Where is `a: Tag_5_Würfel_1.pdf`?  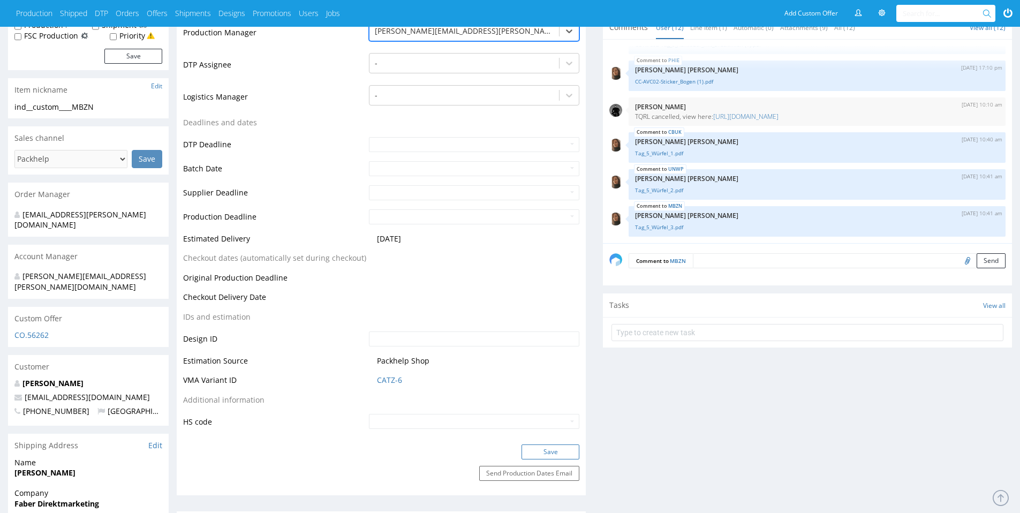
a: Tag_5_Würfel_1.pdf is located at coordinates (817, 153).